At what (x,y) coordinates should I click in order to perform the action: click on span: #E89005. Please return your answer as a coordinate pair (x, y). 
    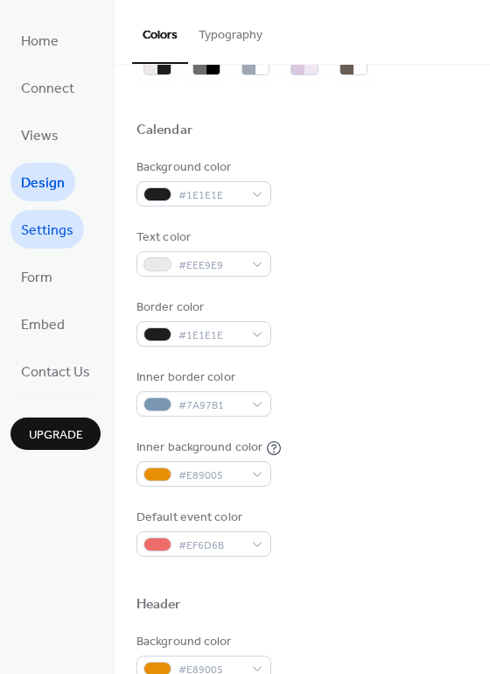
    Looking at the image, I should click on (211, 475).